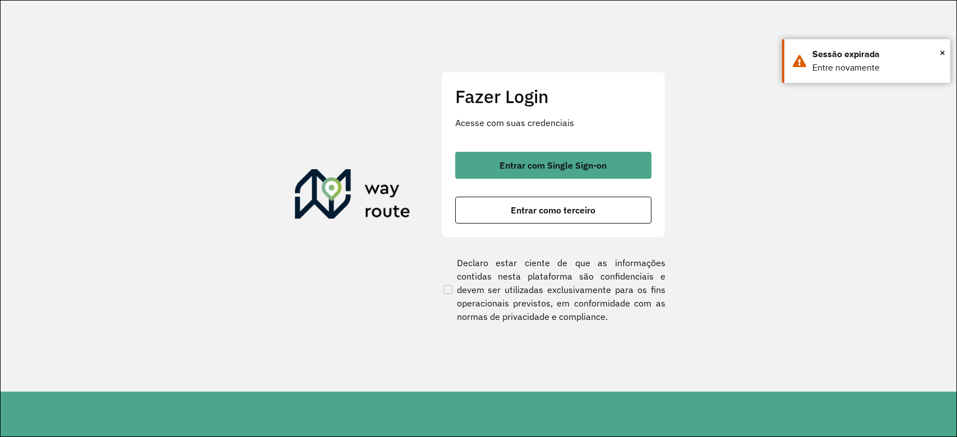 The height and width of the screenshot is (437, 957). Describe the element at coordinates (943, 53) in the screenshot. I see `button: Close` at that location.